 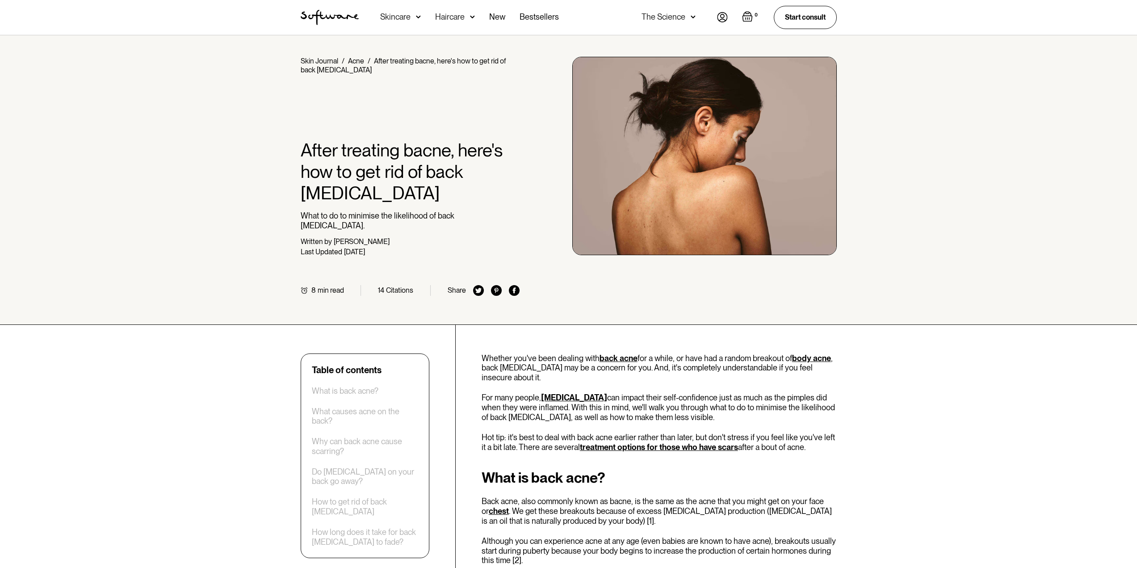 What do you see at coordinates (659, 368) in the screenshot?
I see `p: Whether you've been dealing with for a while, or have had a random breakout of , back [MEDICAL_DA...` at bounding box center [659, 368].